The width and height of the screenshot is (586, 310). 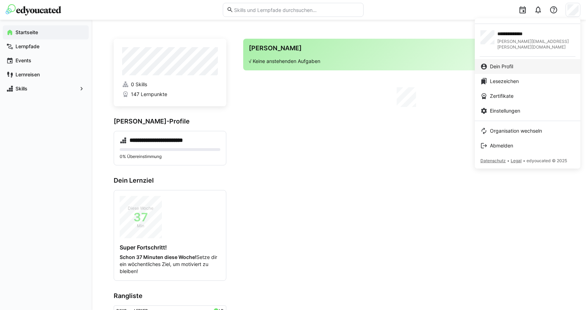 What do you see at coordinates (516, 131) in the screenshot?
I see `span: Organisation wechseln` at bounding box center [516, 131].